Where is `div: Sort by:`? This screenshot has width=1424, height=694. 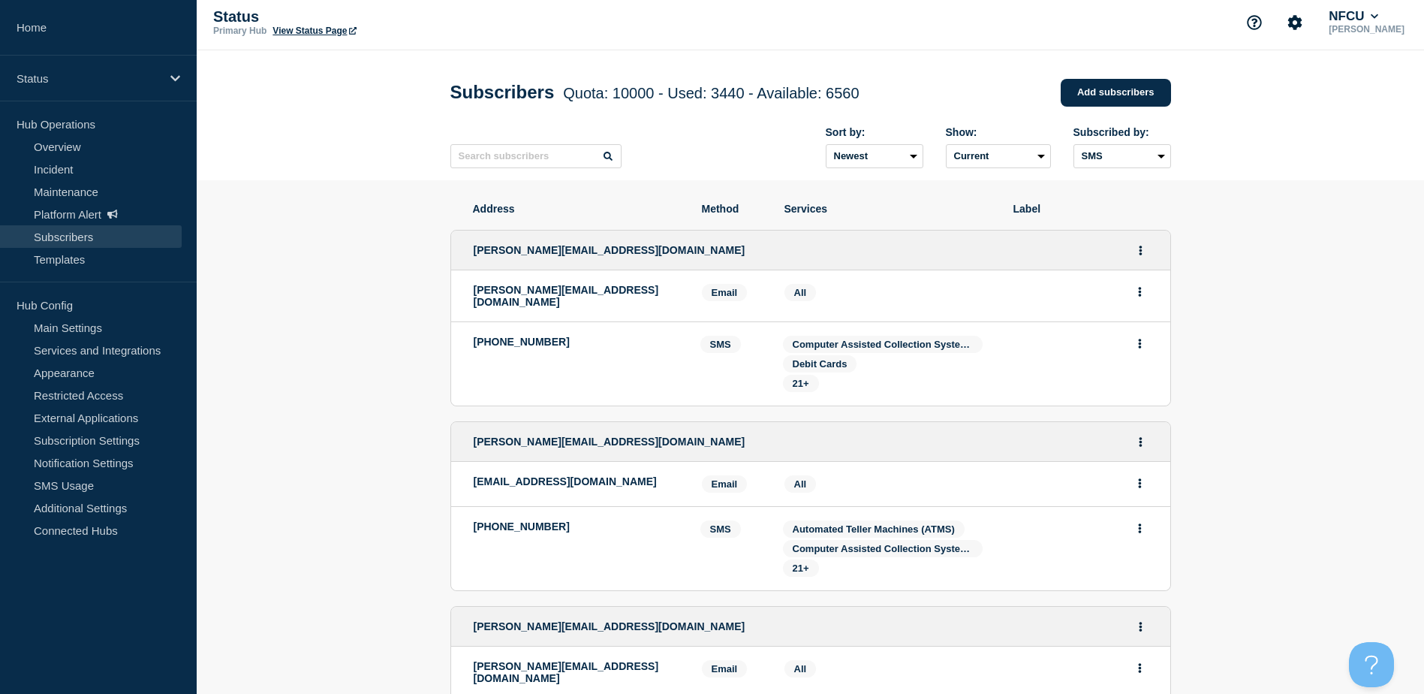 div: Sort by: is located at coordinates (875, 132).